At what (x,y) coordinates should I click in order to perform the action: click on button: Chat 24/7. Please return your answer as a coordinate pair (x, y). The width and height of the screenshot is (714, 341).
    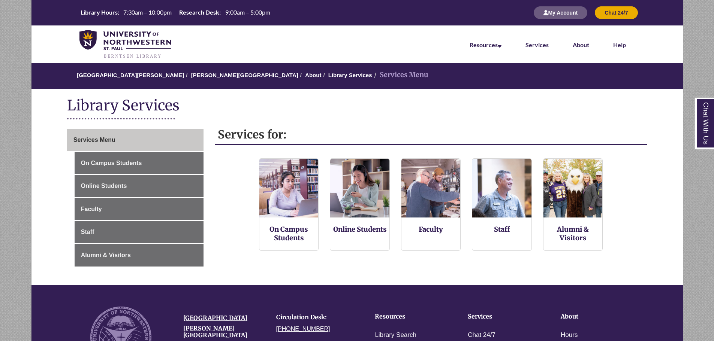
    Looking at the image, I should click on (616, 13).